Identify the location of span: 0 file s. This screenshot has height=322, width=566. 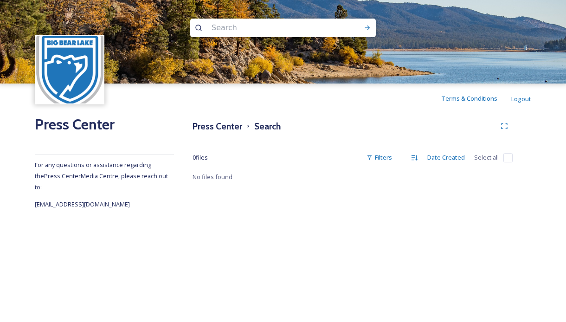
(200, 157).